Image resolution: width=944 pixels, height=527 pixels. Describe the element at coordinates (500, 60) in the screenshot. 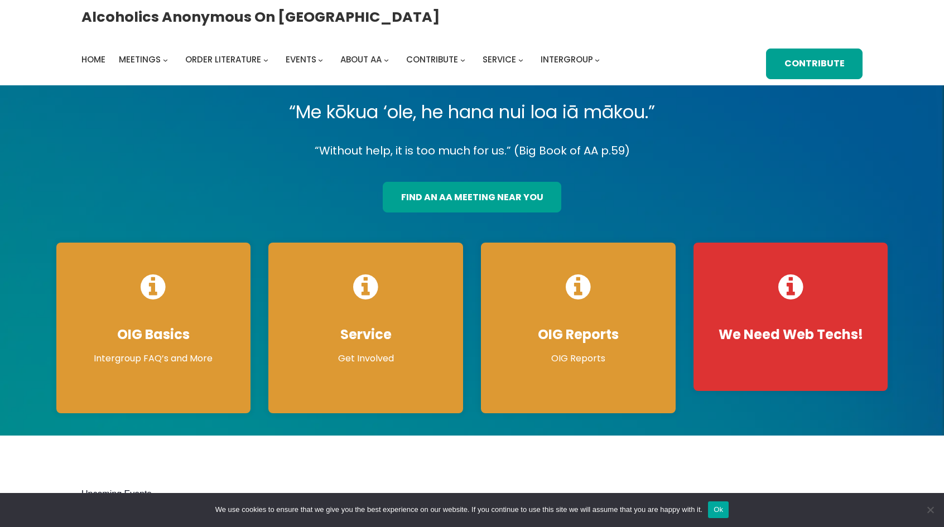

I see `a: Service` at that location.